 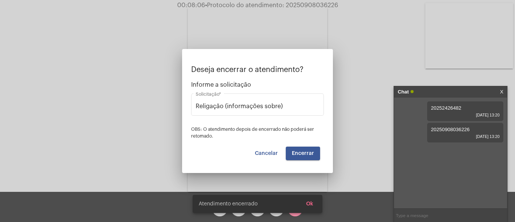 I want to click on p: Deseja encerrar o atendimento?, so click(x=258, y=70).